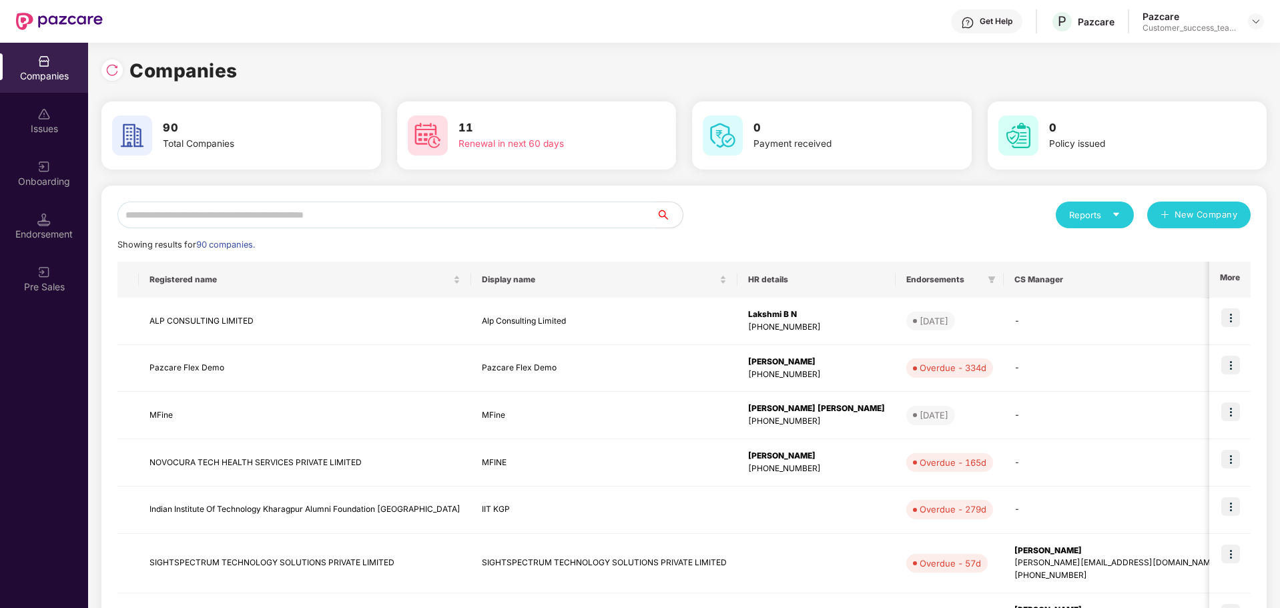 This screenshot has width=1280, height=608. What do you see at coordinates (247, 144) in the screenshot?
I see `div: Total Companies` at bounding box center [247, 144].